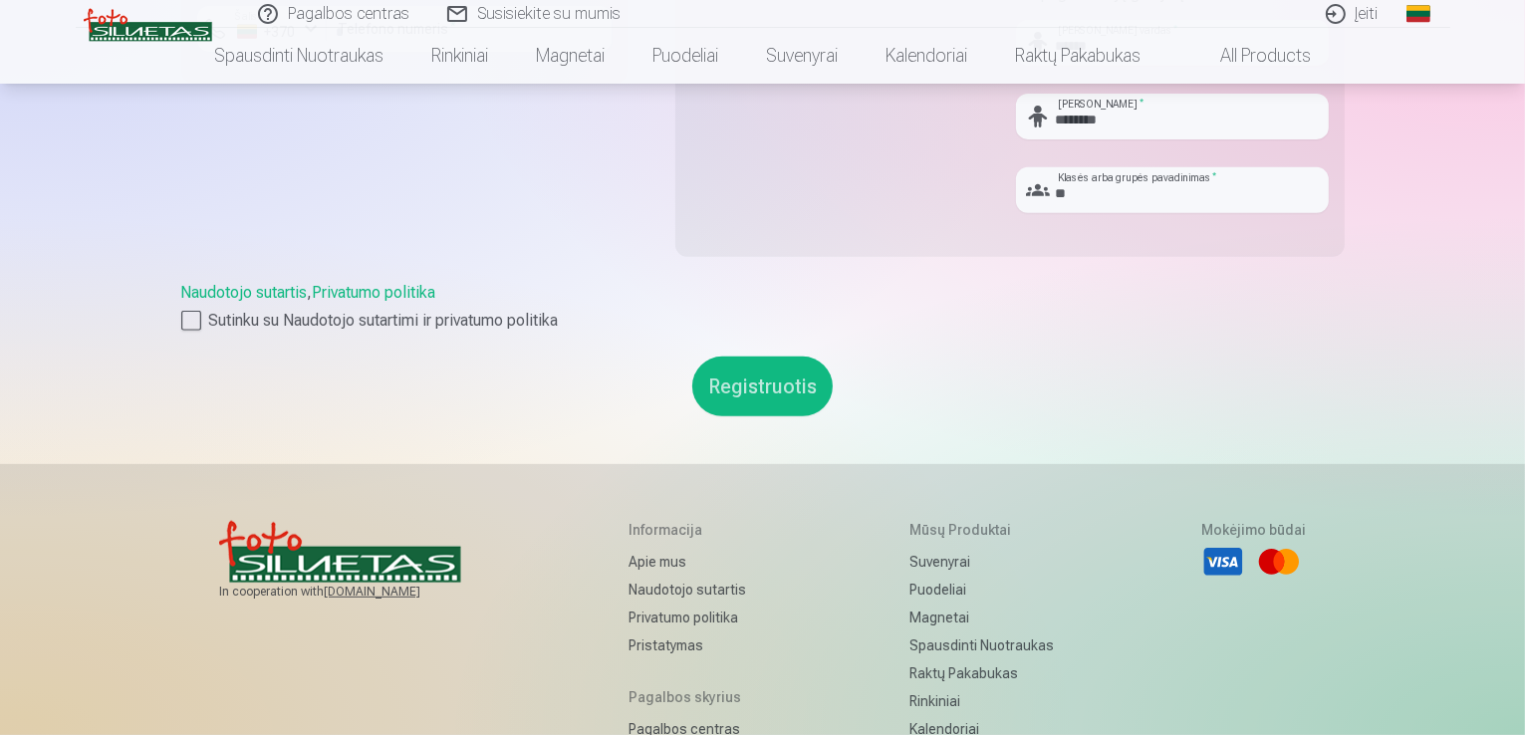  I want to click on h5: Mūsų produktai, so click(981, 530).